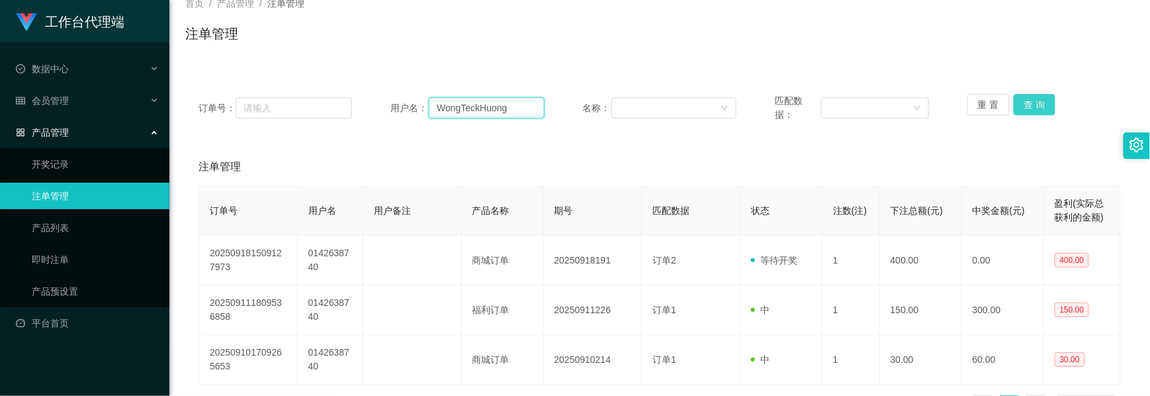  Describe the element at coordinates (1072, 260) in the screenshot. I see `span: 400.00` at that location.